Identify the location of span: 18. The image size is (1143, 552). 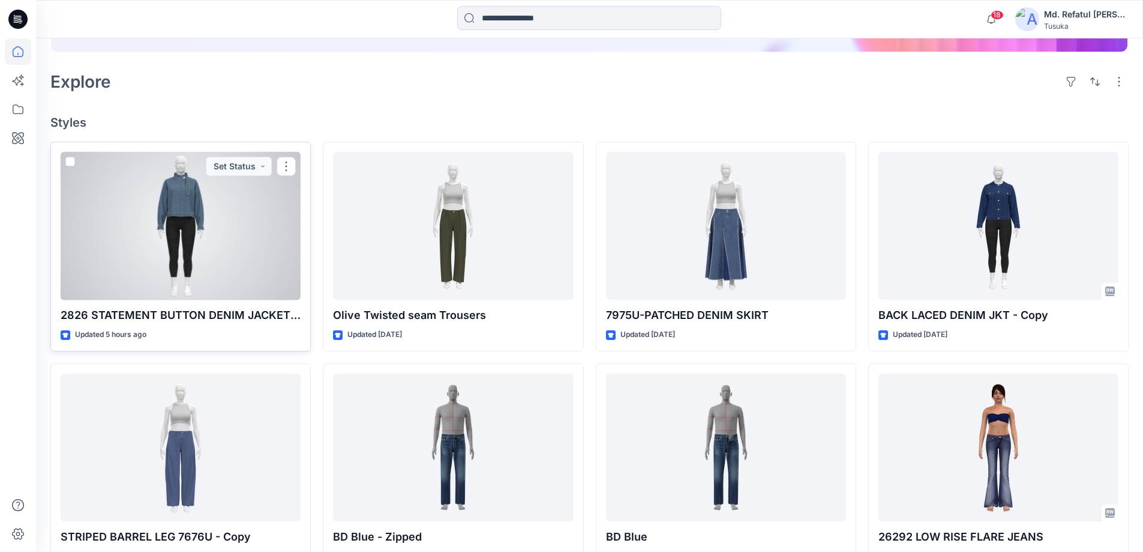
(997, 15).